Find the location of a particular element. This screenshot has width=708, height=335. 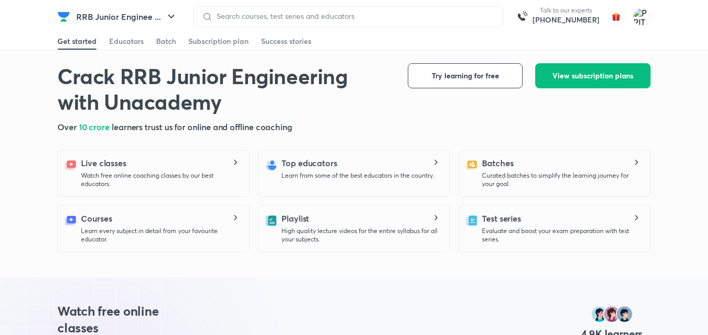

input: Search courses, test series and educators is located at coordinates (354, 16).